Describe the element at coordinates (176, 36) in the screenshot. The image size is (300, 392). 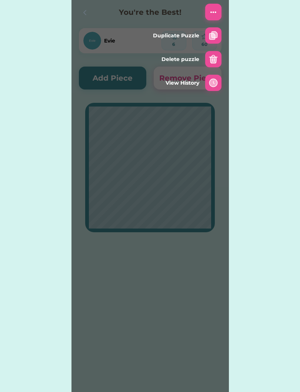
I see `div: Duplicate Puzzle` at that location.